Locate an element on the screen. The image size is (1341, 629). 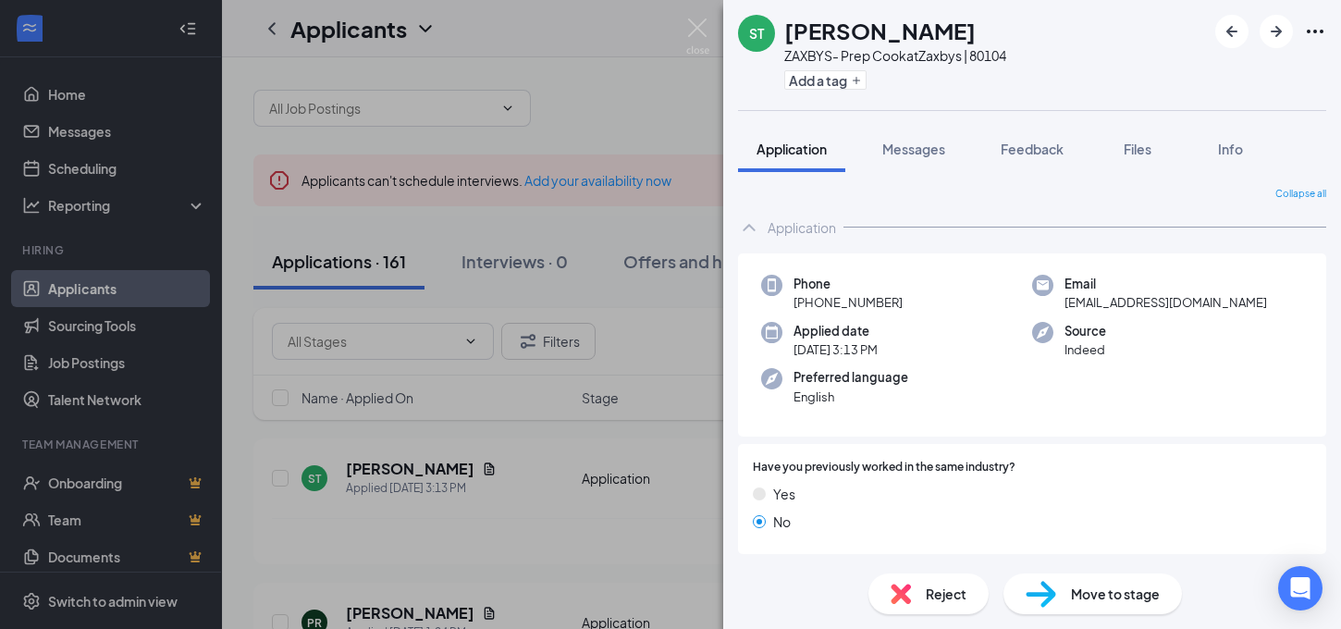
svg: Plus is located at coordinates (857, 80).